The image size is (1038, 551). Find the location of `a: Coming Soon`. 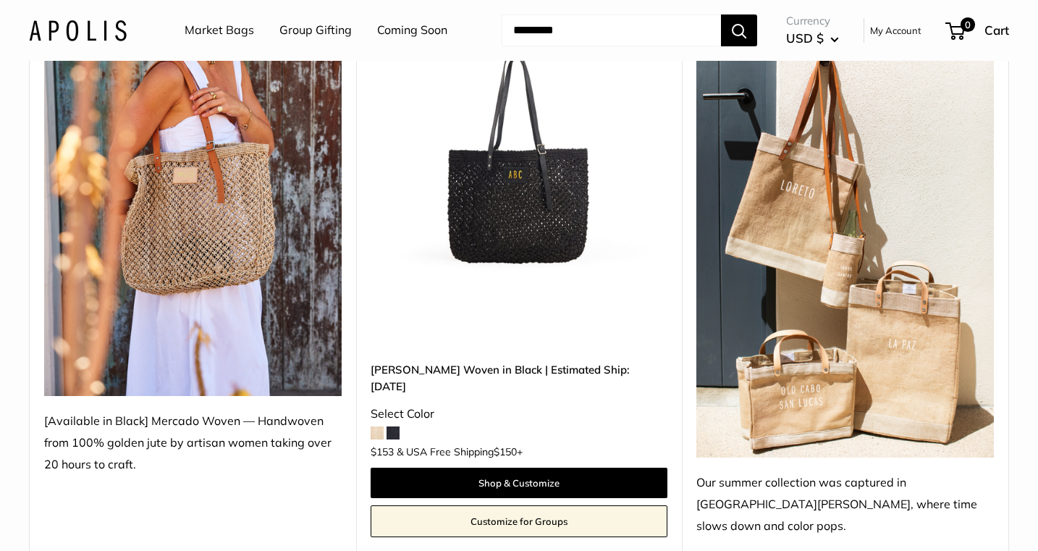

a: Coming Soon is located at coordinates (412, 30).